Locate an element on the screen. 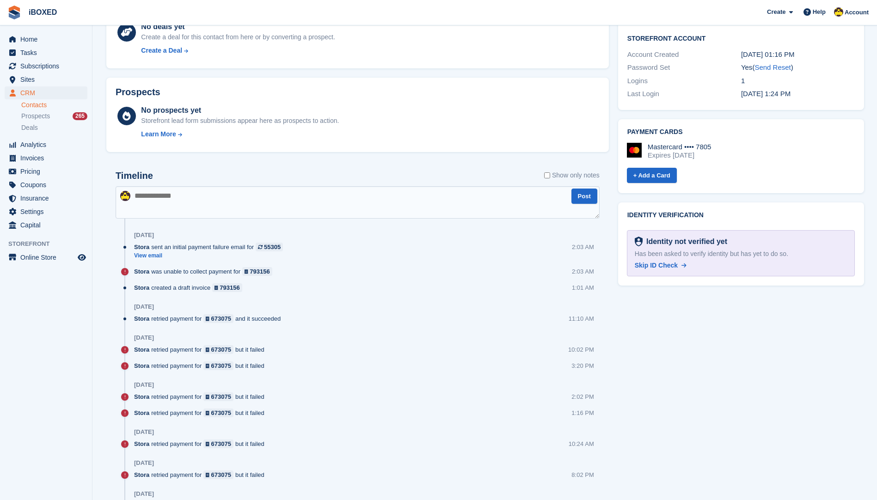 The image size is (877, 500). span: Online Store is located at coordinates (48, 258).